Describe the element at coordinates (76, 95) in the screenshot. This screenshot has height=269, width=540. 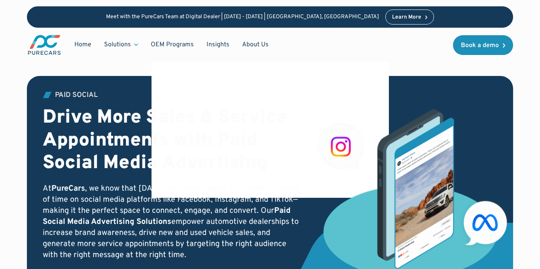
I see `div: Paid Social` at that location.